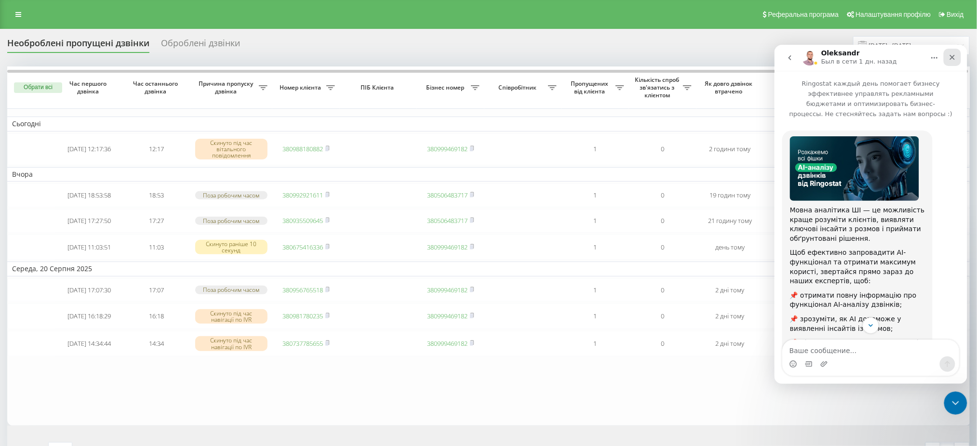 This screenshot has height=446, width=977. Describe the element at coordinates (34, 320) in the screenshot. I see `button: Средство выбора GIF-файла` at that location.